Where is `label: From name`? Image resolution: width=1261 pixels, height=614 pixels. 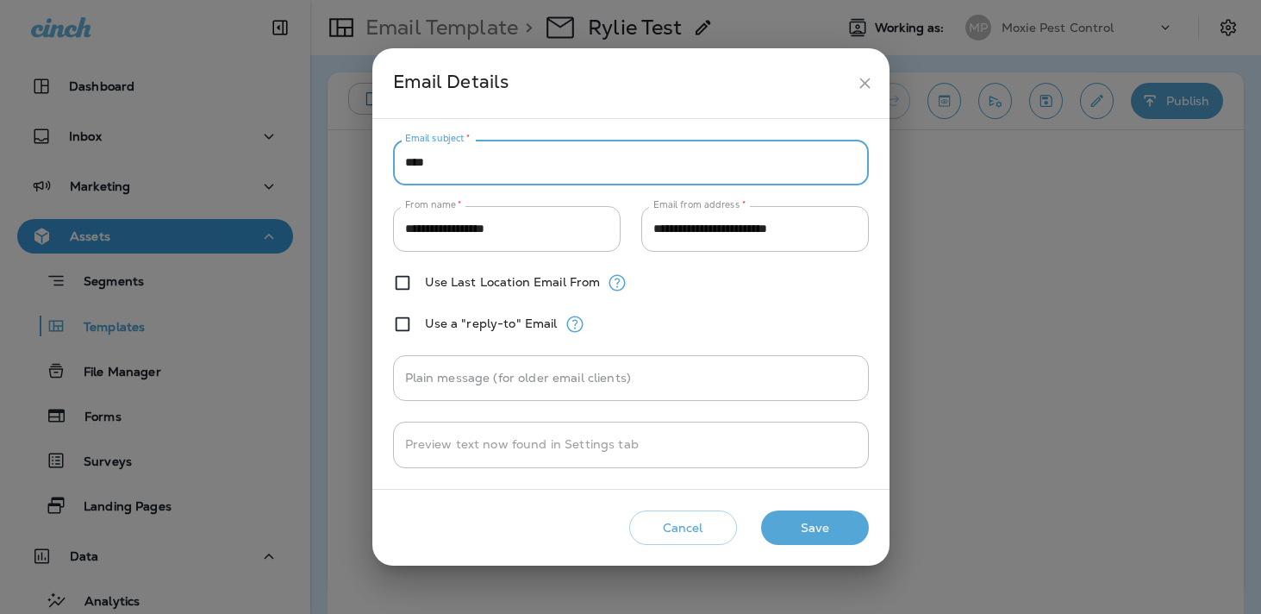
label: From name is located at coordinates (434, 204).